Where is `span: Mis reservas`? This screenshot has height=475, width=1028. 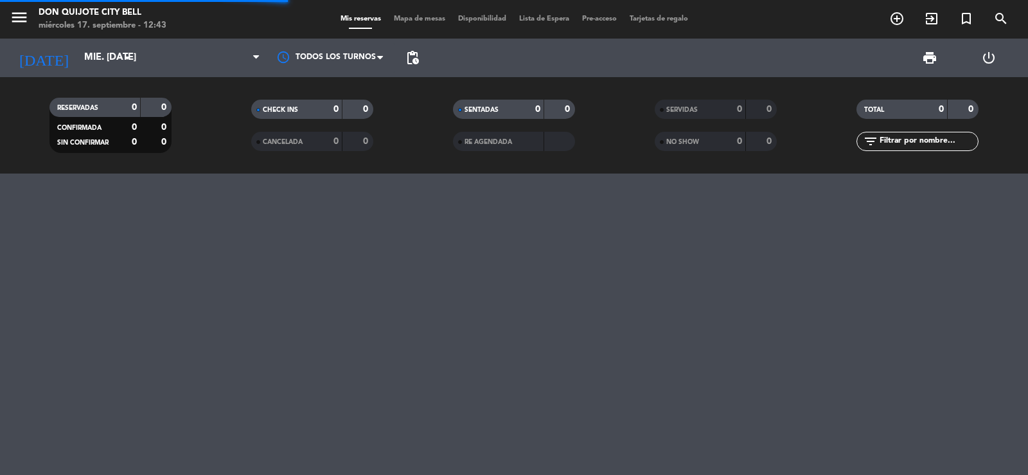
span: Mis reservas is located at coordinates (360, 19).